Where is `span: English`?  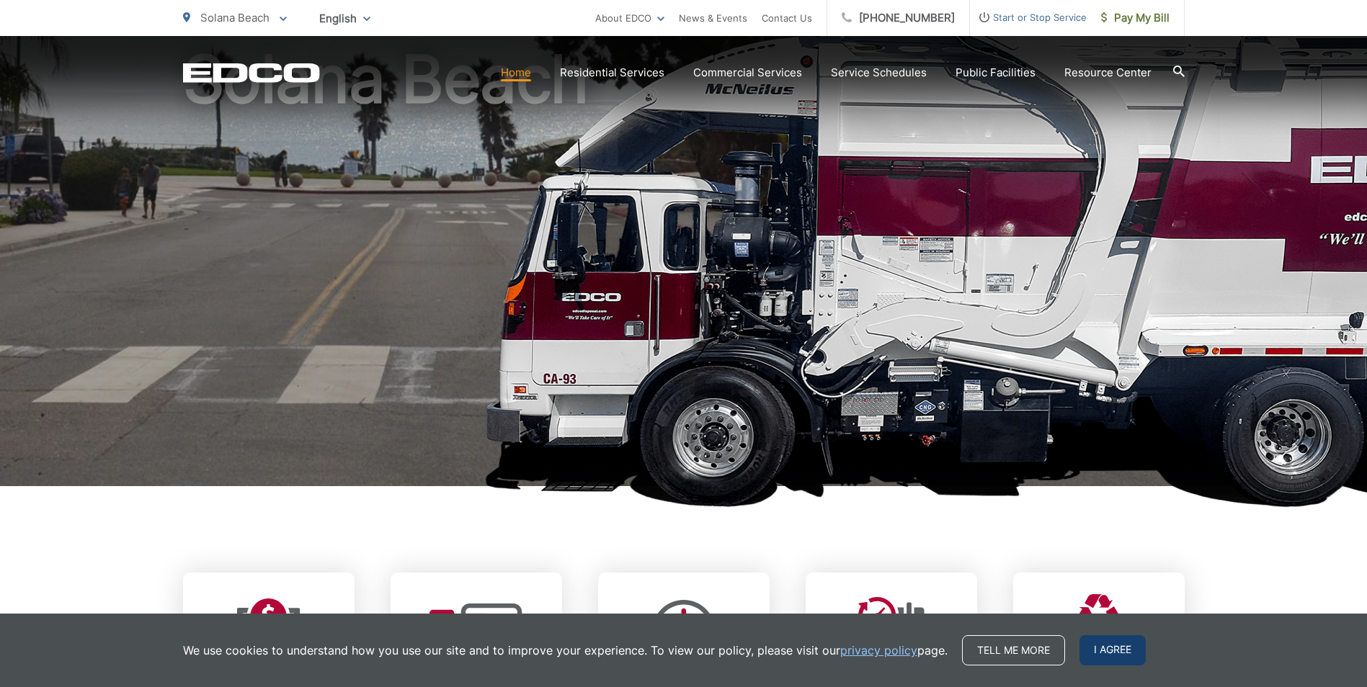 span: English is located at coordinates (344, 18).